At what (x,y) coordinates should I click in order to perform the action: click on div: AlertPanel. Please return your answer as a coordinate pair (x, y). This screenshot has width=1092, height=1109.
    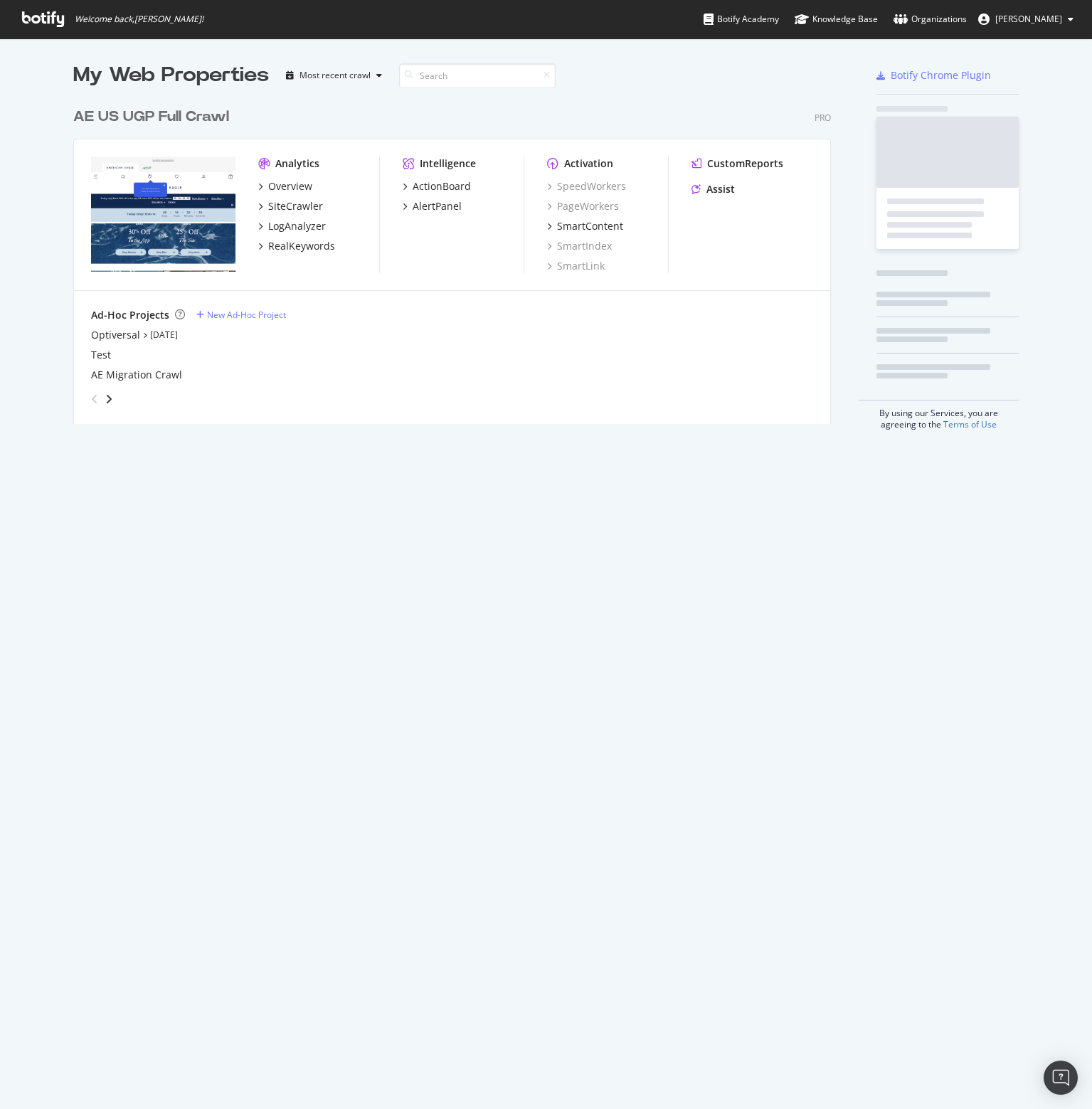
    Looking at the image, I should click on (437, 206).